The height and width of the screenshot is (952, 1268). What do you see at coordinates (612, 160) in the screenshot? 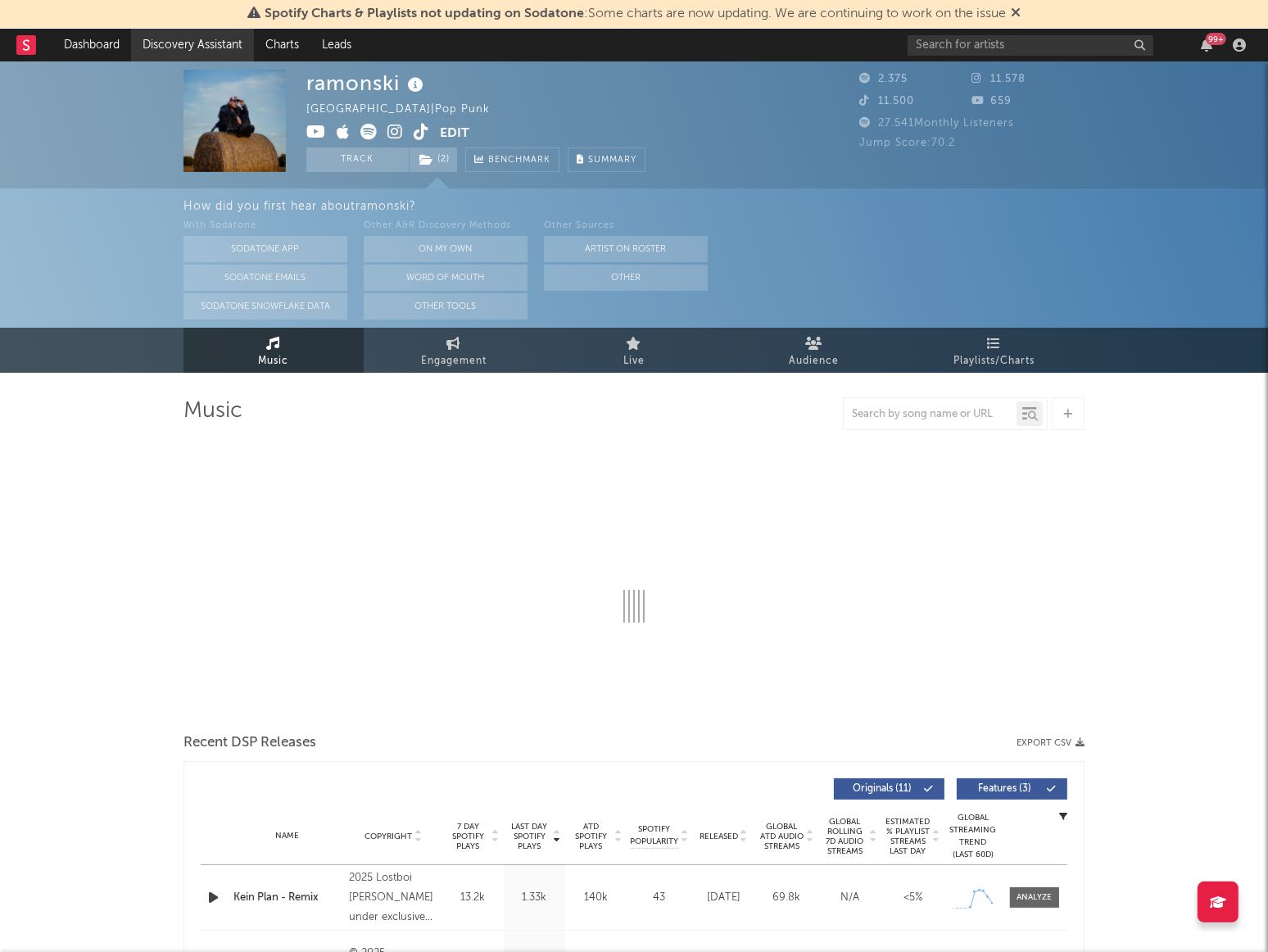
I see `span: Summary` at bounding box center [612, 160].